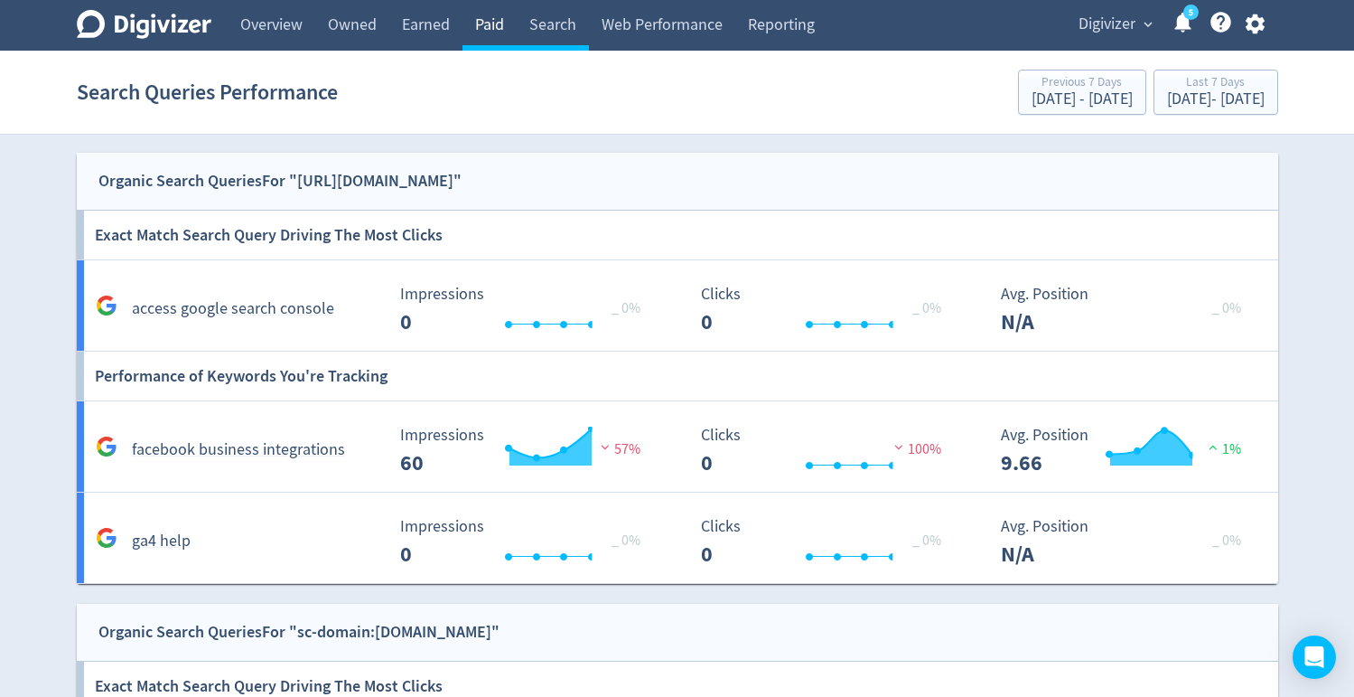  What do you see at coordinates (1082, 83) in the screenshot?
I see `div: Previous 7 Days` at bounding box center [1082, 83].